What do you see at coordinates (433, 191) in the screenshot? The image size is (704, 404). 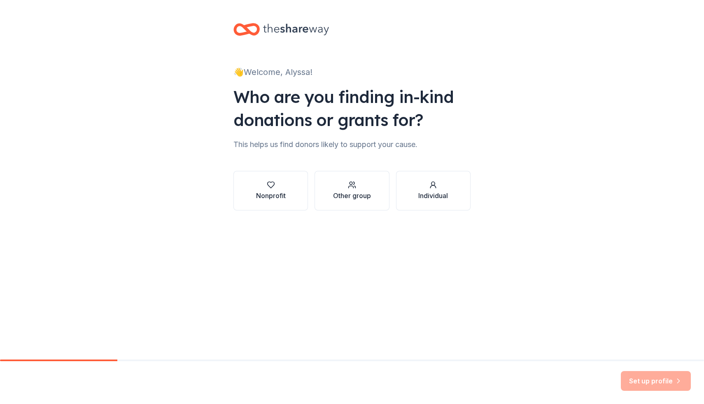 I see `button: Individual` at bounding box center [433, 191].